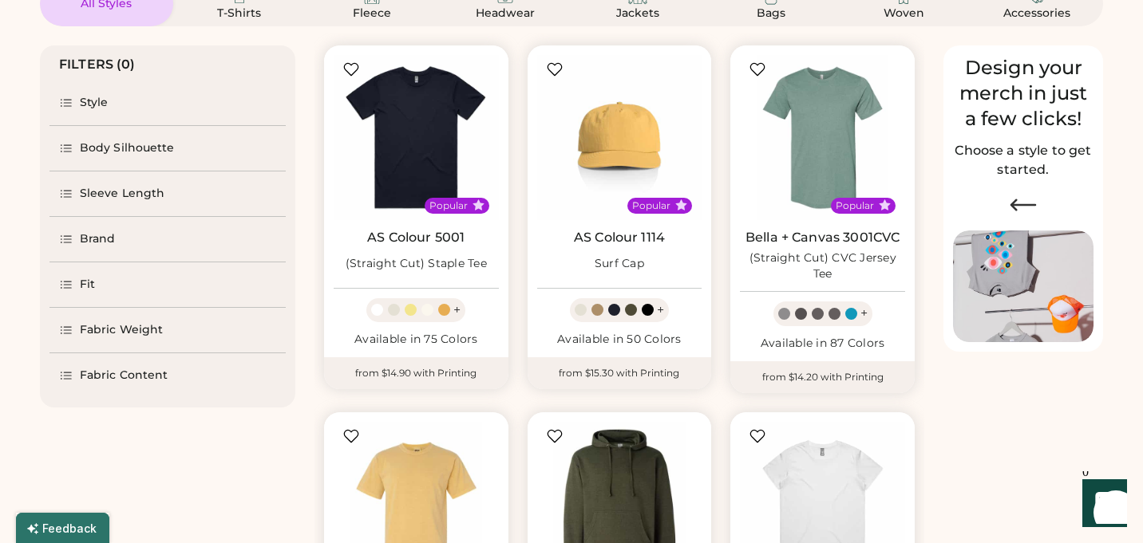 The height and width of the screenshot is (543, 1143). Describe the element at coordinates (1037, 14) in the screenshot. I see `div: Accessories` at that location.